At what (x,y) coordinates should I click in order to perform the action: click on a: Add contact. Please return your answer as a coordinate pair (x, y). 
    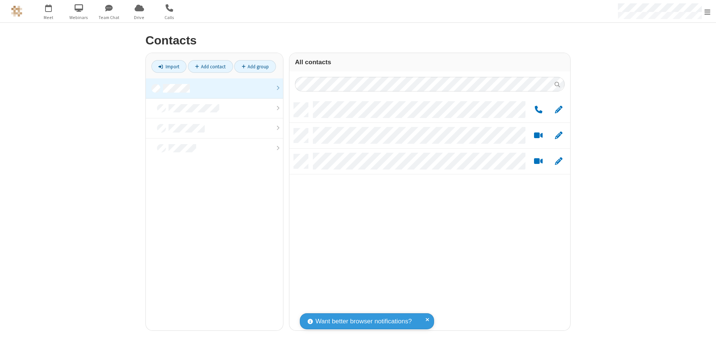
    Looking at the image, I should click on (210, 66).